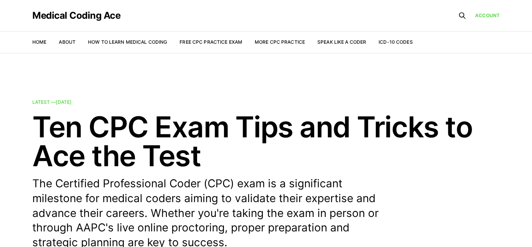 This screenshot has height=247, width=532. I want to click on a: Account, so click(487, 15).